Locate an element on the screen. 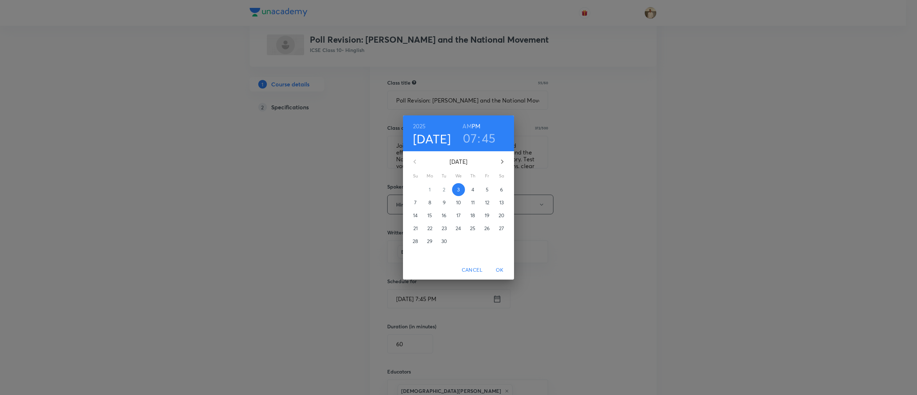 The image size is (917, 395). h6: AM is located at coordinates (467, 126).